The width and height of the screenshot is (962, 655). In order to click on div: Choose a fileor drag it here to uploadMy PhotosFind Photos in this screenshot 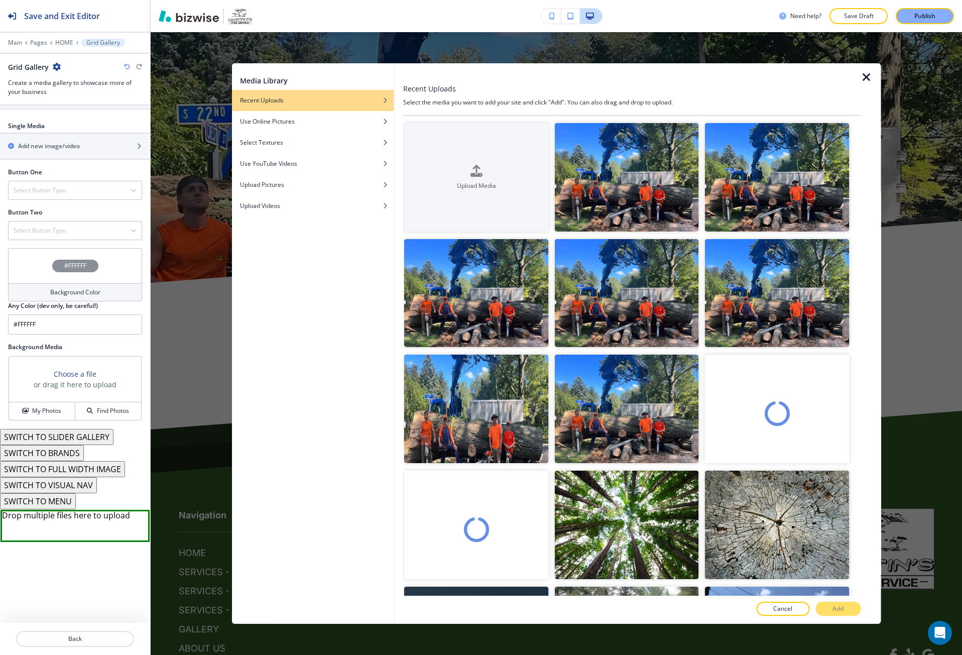, I will do `click(75, 388)`.